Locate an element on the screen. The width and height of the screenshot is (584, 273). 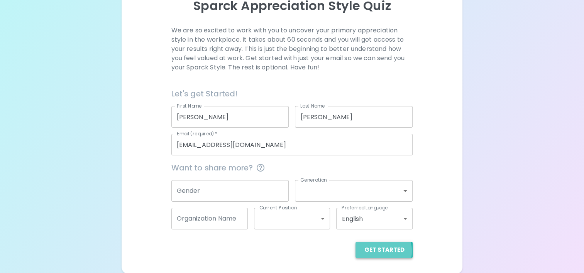
span: Want to share more? is located at coordinates (292, 168).